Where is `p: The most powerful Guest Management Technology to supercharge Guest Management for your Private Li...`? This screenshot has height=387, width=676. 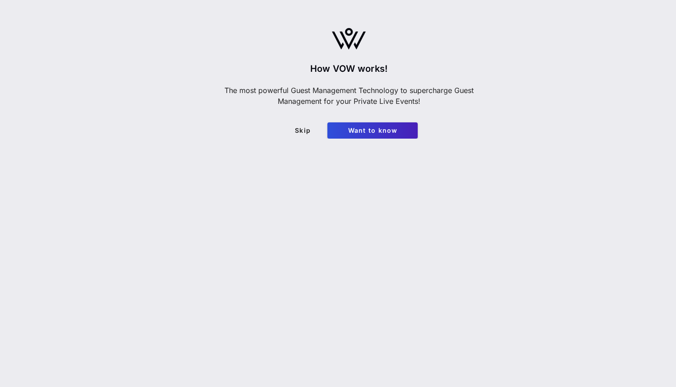 p: The most powerful Guest Management Technology to supercharge Guest Management for your Private Li... is located at coordinates (349, 96).